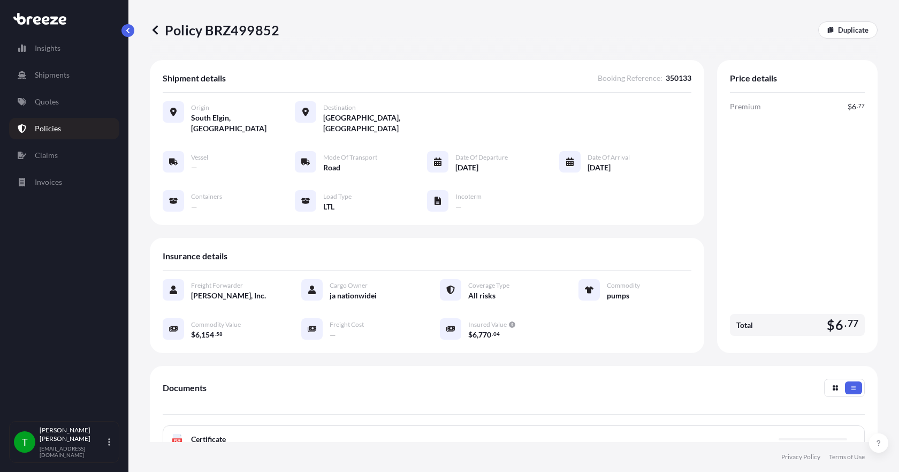 The image size is (899, 472). I want to click on span: Insured Value, so click(488, 324).